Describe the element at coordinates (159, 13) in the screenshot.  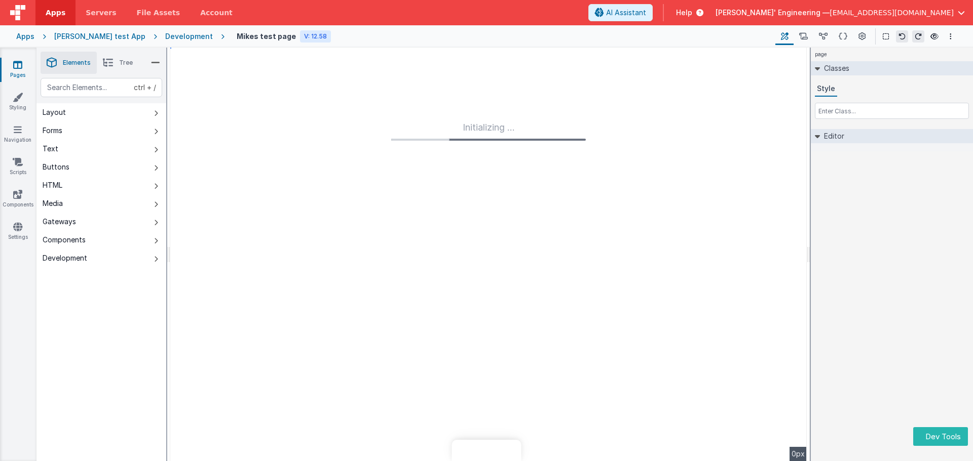
I see `span: File Assets` at that location.